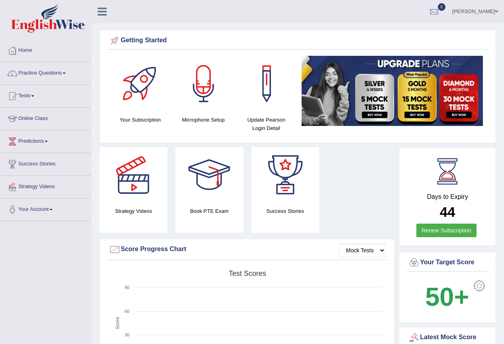 The width and height of the screenshot is (504, 344). I want to click on text: 60, so click(127, 311).